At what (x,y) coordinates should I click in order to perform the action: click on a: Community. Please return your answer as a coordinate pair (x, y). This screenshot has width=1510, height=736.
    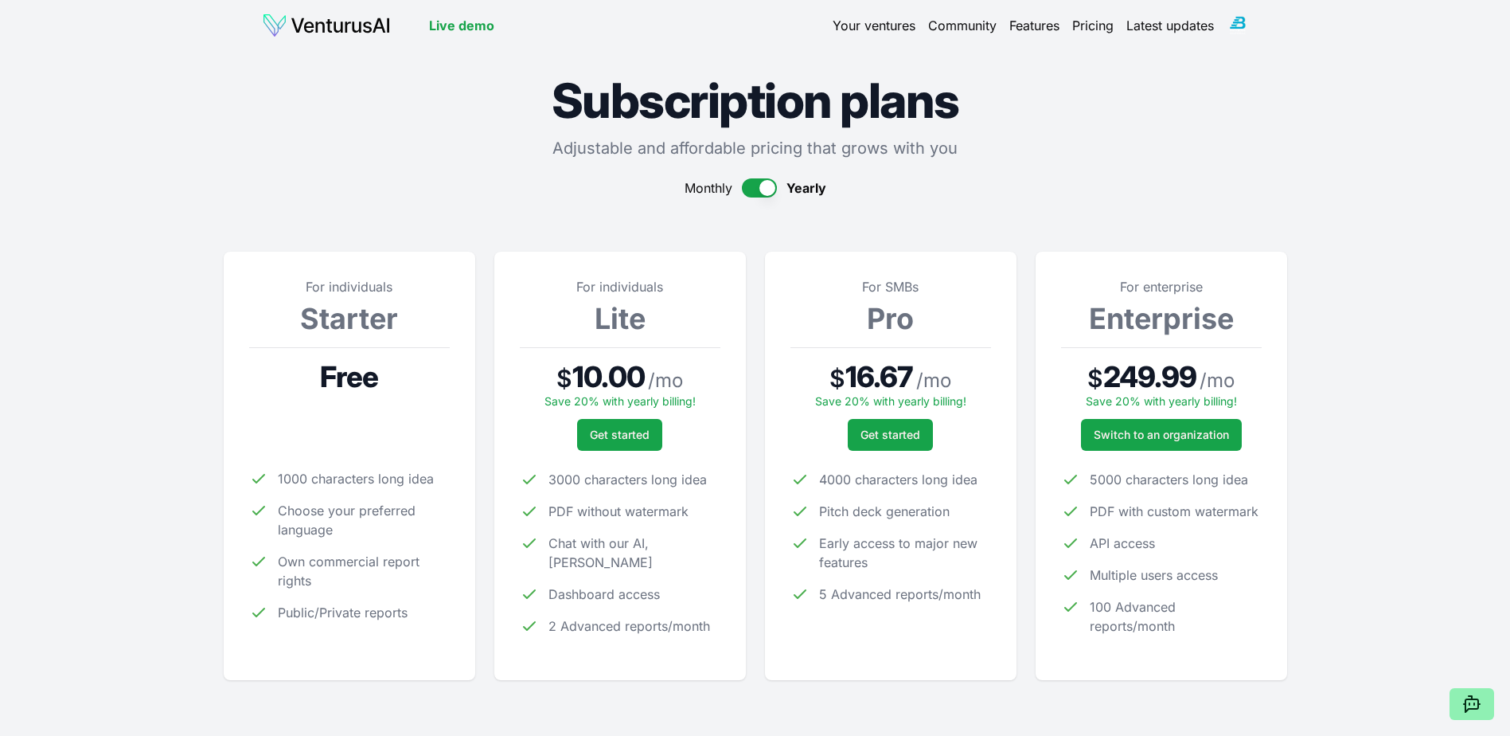
    Looking at the image, I should click on (962, 25).